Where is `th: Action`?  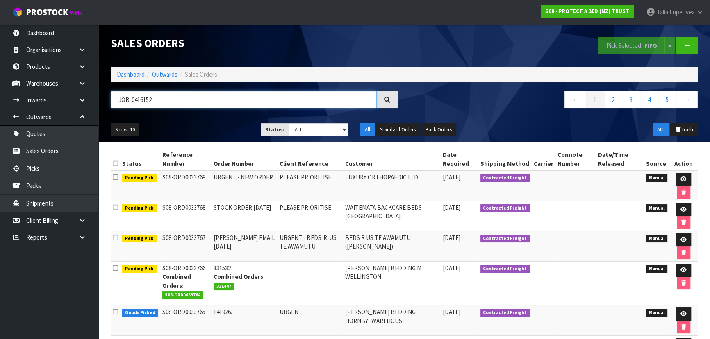
th: Action is located at coordinates (683, 159).